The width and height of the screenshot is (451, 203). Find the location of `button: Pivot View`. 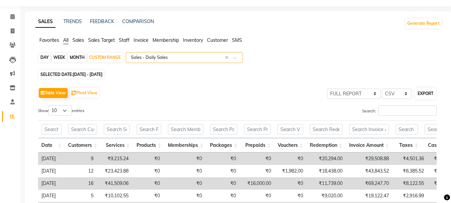

button: Pivot View is located at coordinates (84, 93).